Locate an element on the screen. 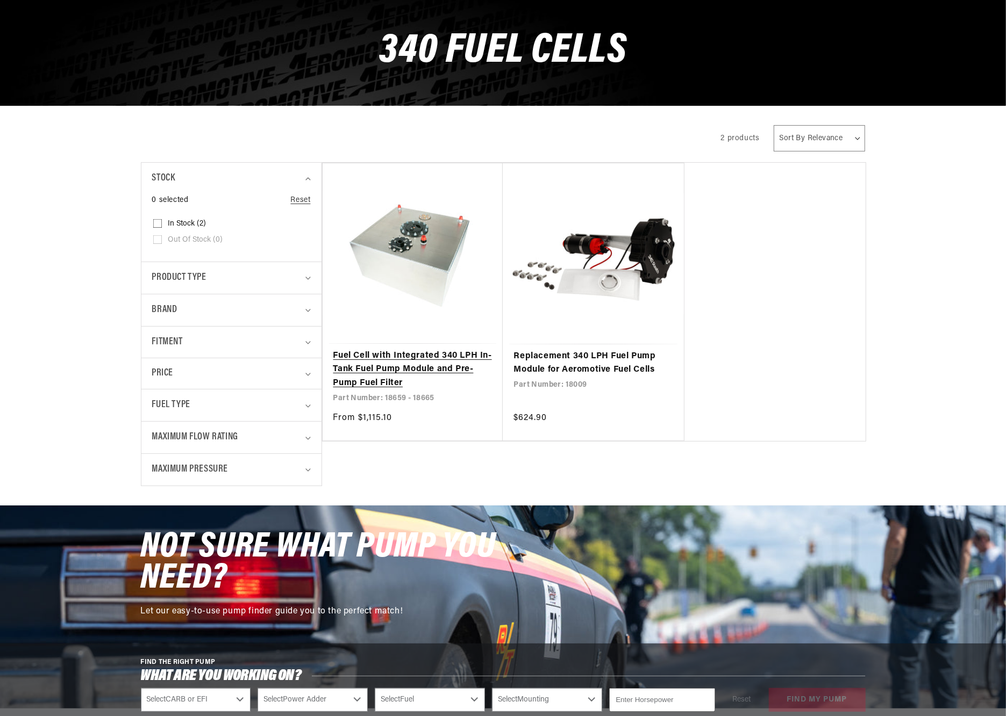 The image size is (1006, 716). span: Maximum Pressure is located at coordinates (190, 470).